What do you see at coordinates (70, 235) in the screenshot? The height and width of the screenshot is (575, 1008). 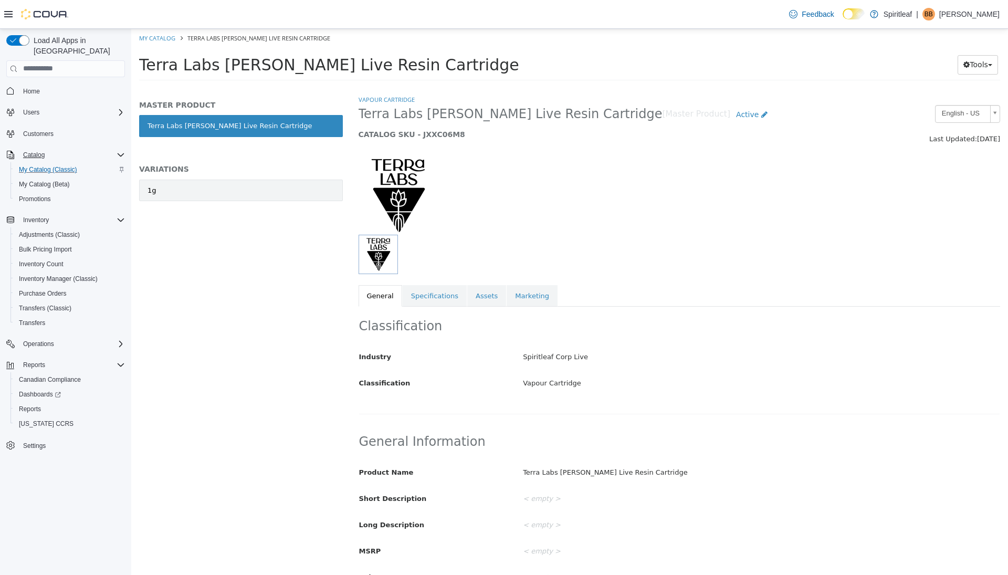 I see `button: Adjustments (Classic)` at bounding box center [70, 235].